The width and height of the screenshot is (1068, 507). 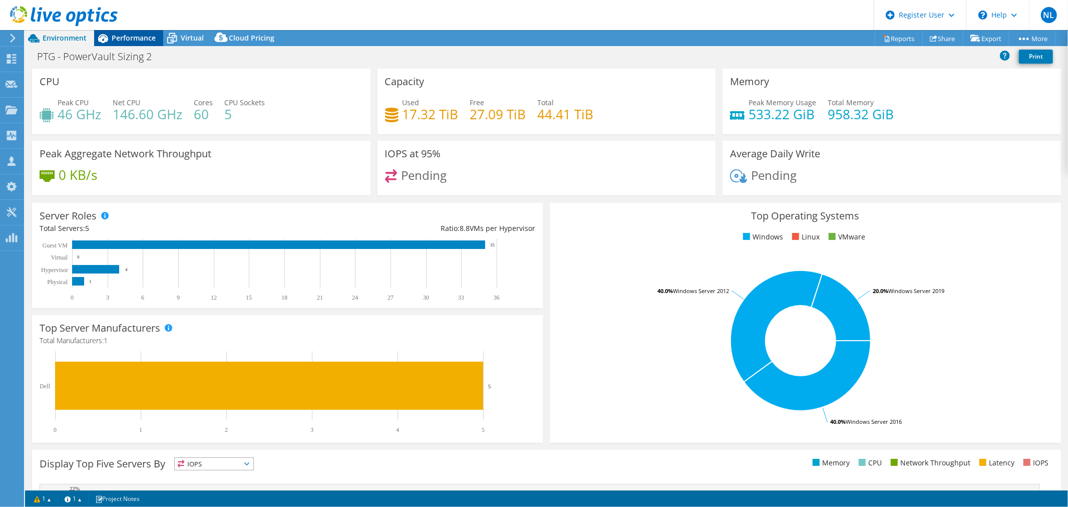 What do you see at coordinates (143, 297) in the screenshot?
I see `text: 6` at bounding box center [143, 297].